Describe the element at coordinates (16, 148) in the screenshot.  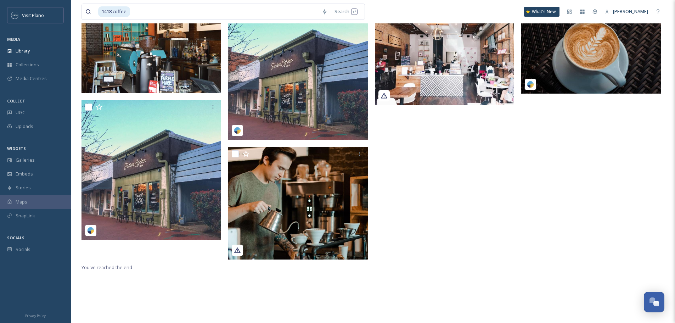
I see `span: WIDGETS` at that location.